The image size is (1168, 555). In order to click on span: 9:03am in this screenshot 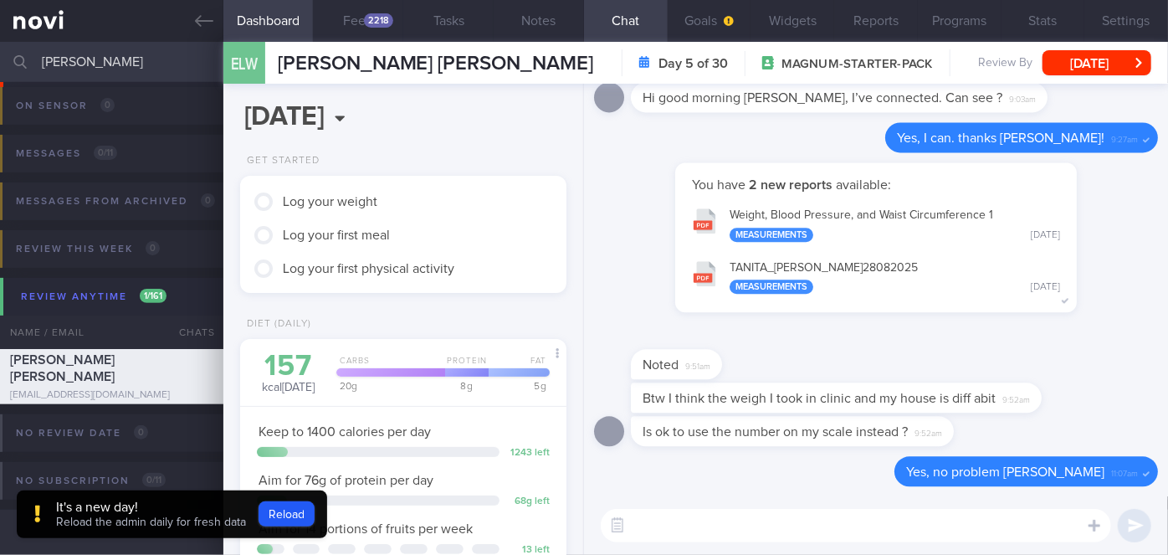, I will do `click(1023, 97)`.